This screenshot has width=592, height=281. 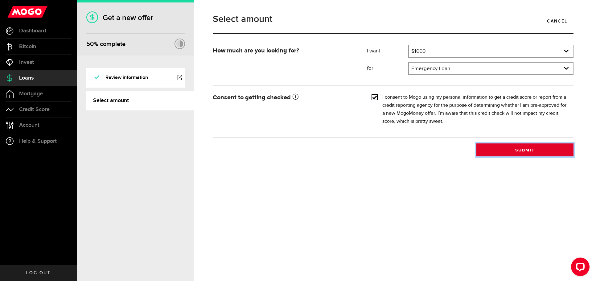 I want to click on strong: Consent to getting checked, so click(x=256, y=97).